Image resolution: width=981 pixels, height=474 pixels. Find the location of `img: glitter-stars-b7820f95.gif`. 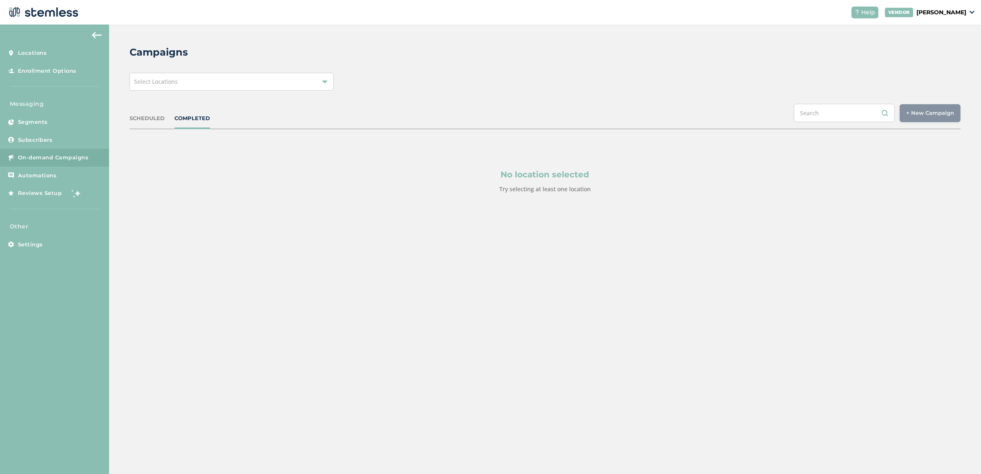

img: glitter-stars-b7820f95.gif is located at coordinates (76, 193).